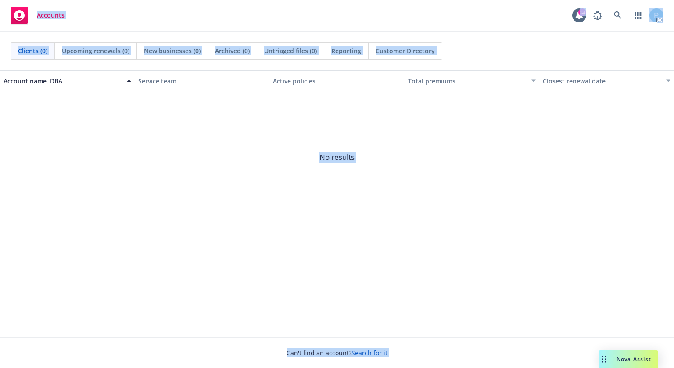 The image size is (674, 368). Describe the element at coordinates (628, 359) in the screenshot. I see `button: Nova Assist` at that location.